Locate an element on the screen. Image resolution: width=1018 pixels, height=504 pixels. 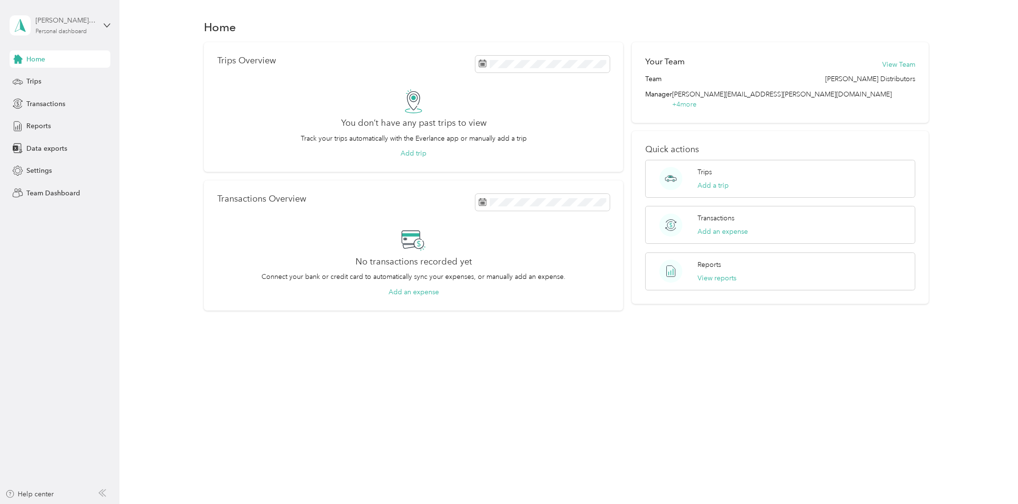
span: Transactions is located at coordinates (46, 104).